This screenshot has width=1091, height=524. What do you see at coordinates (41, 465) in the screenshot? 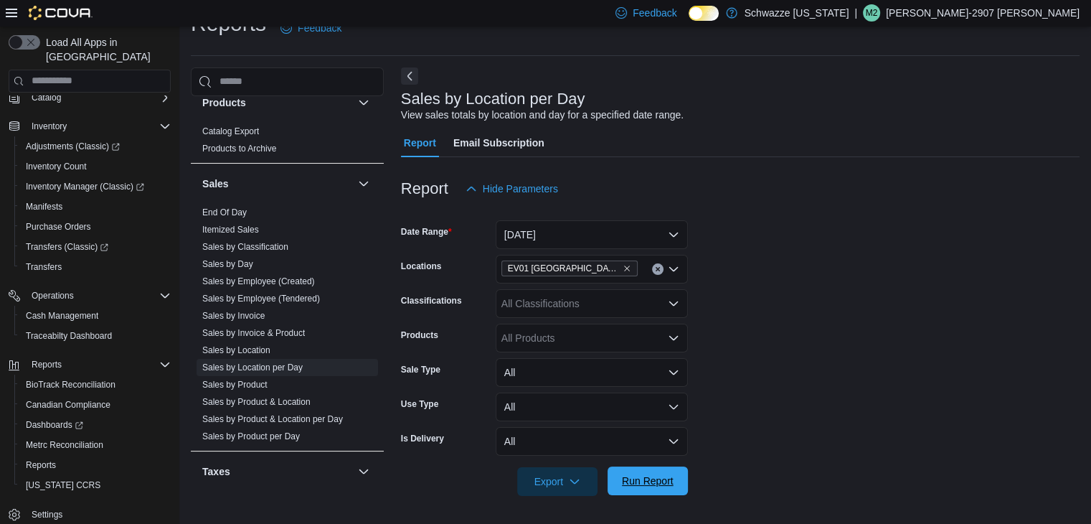
I see `a: Reports` at bounding box center [41, 465].